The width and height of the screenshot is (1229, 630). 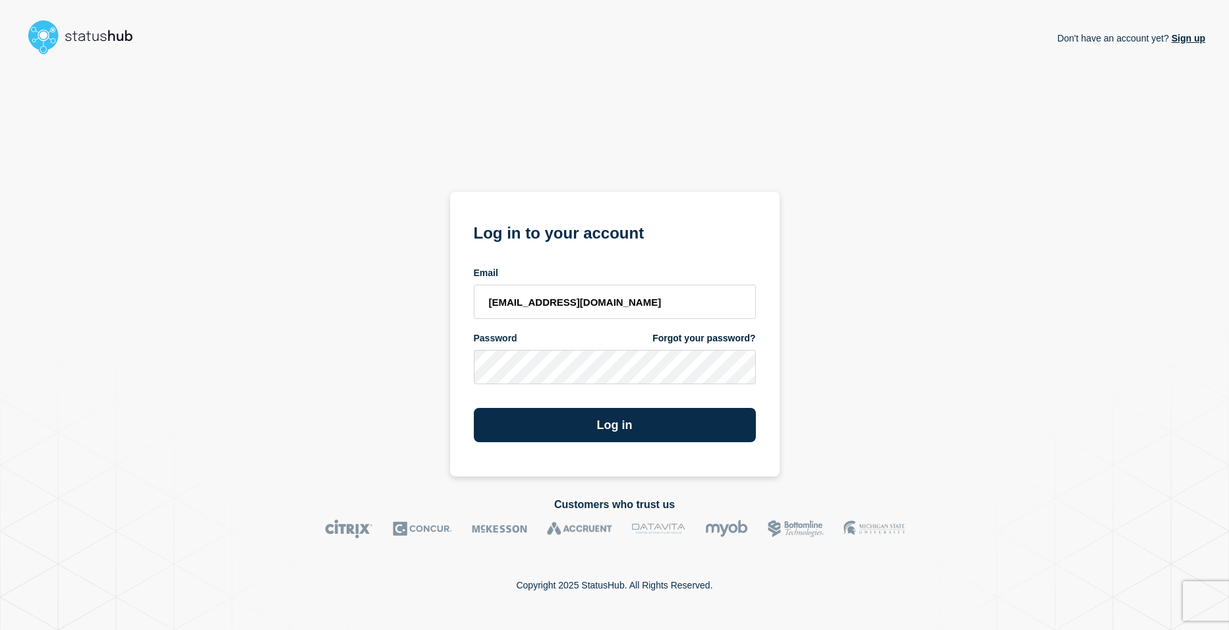 What do you see at coordinates (86, 37) in the screenshot?
I see `img: StatusHub logo` at bounding box center [86, 37].